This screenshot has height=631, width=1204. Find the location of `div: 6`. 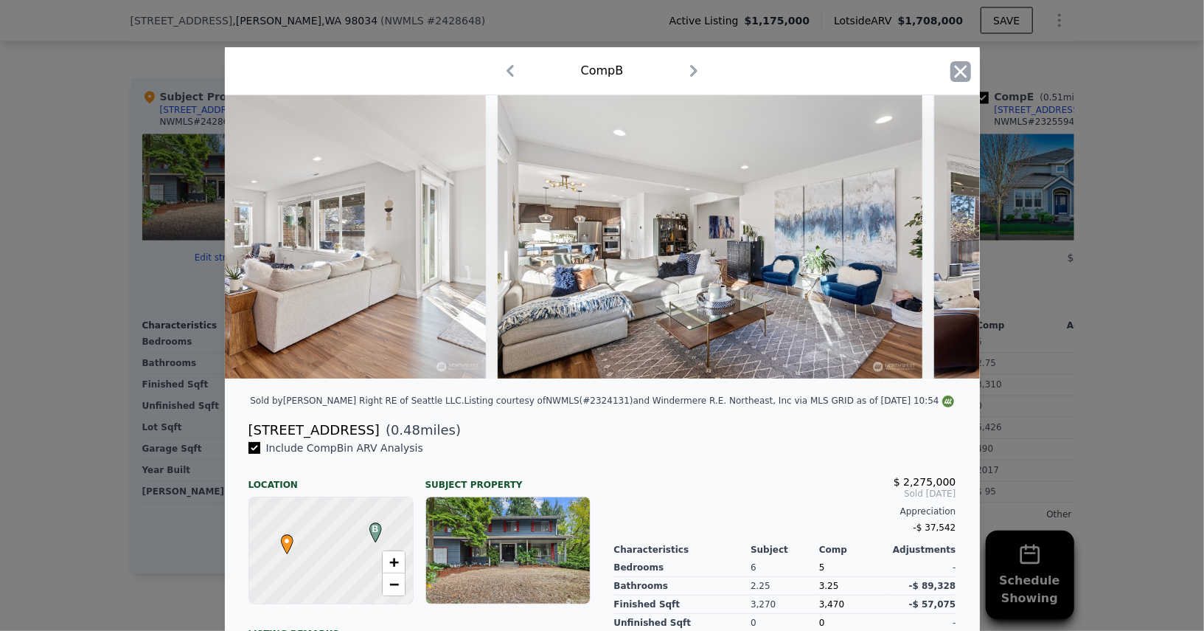

div: 6 is located at coordinates (785, 567).